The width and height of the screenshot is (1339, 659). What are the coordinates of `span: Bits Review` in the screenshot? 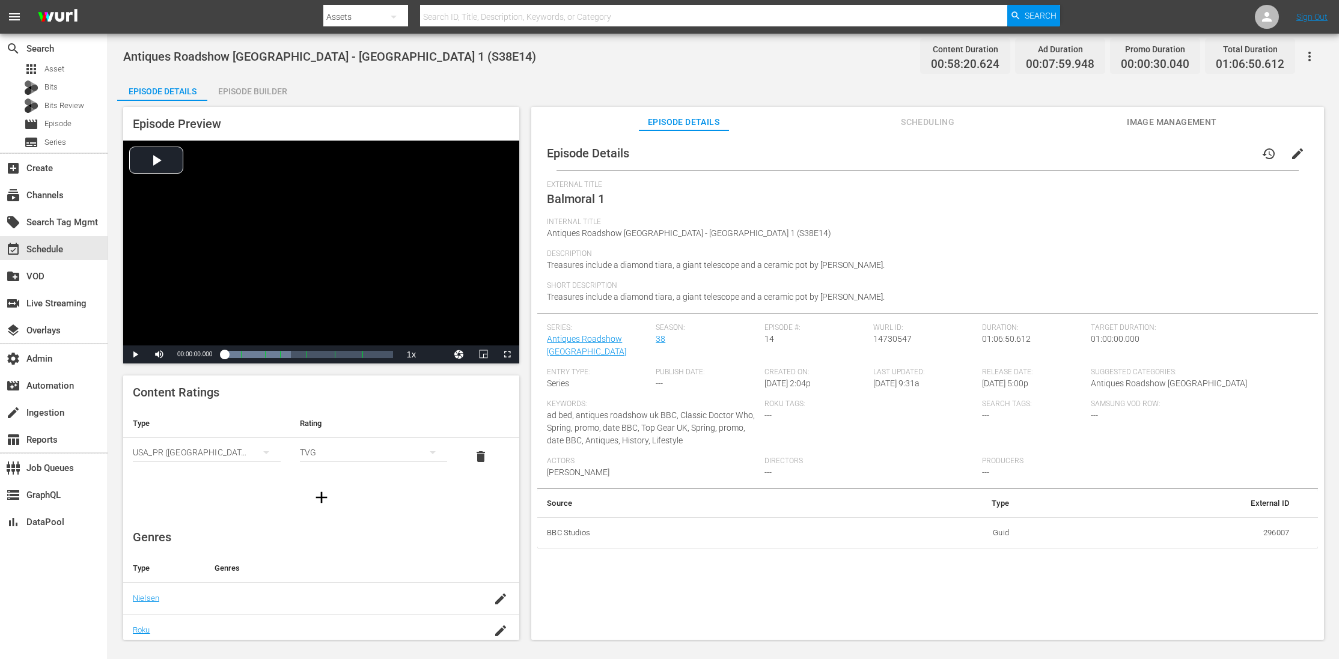 It's located at (64, 106).